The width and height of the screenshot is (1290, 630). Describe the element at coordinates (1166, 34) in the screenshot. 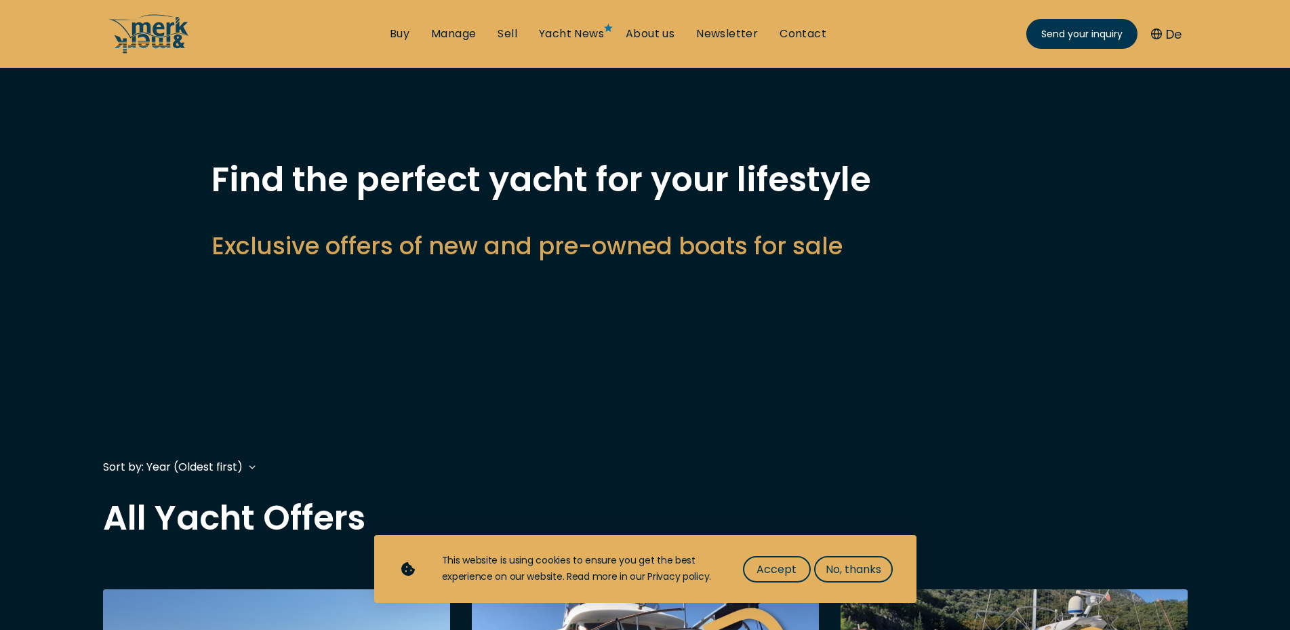

I see `button: De` at that location.